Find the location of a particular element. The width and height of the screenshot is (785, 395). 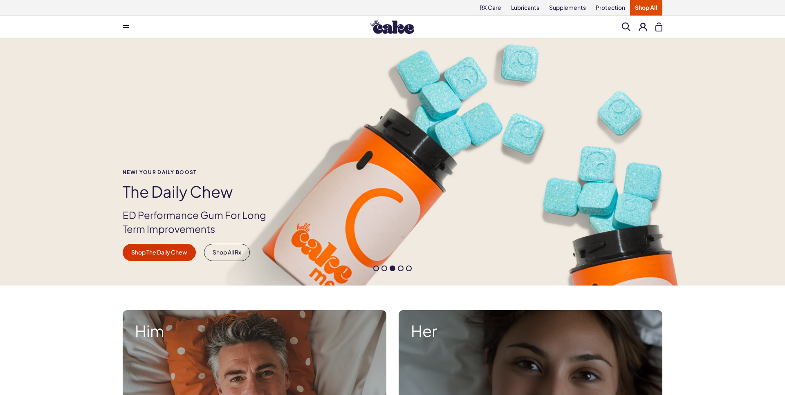

strong: Her is located at coordinates (530, 331).